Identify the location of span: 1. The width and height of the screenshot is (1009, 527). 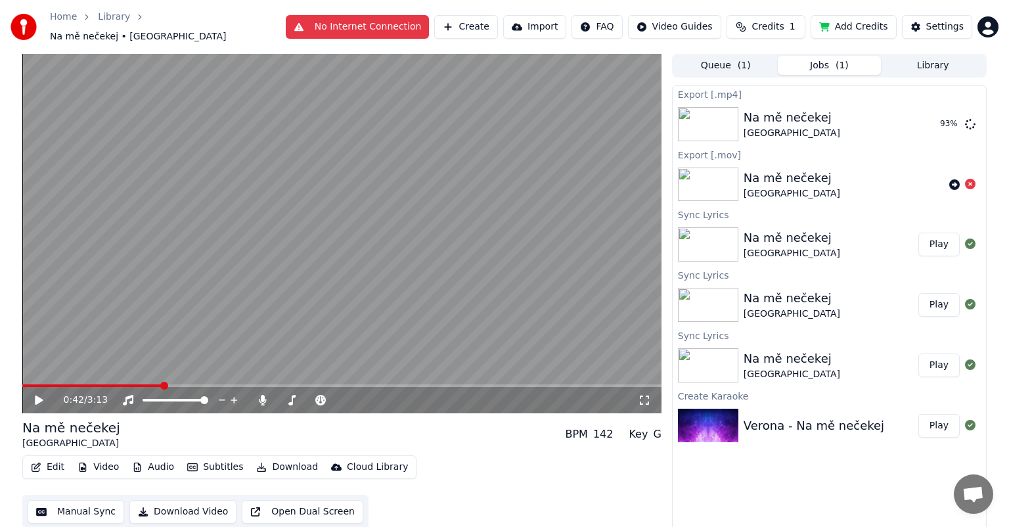
(792, 27).